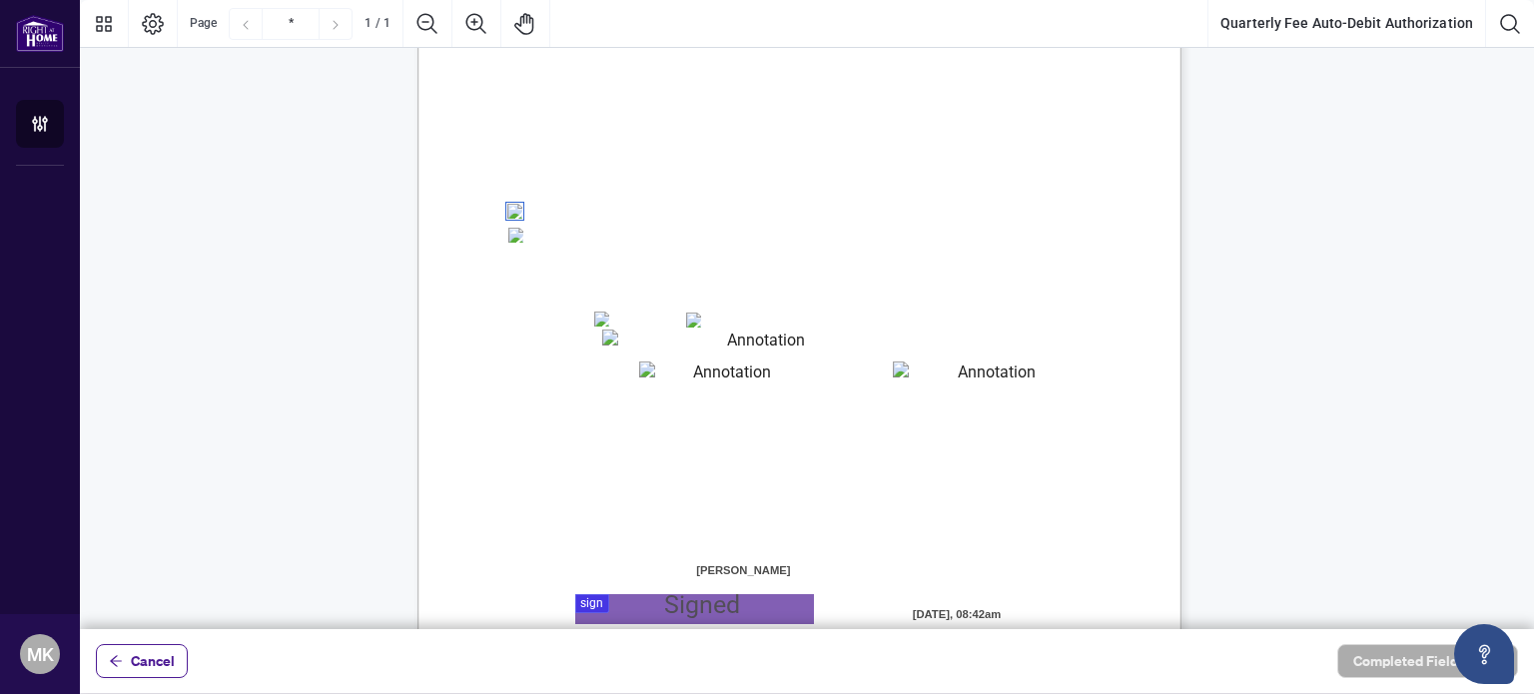 This screenshot has height=694, width=1534. Describe the element at coordinates (116, 661) in the screenshot. I see `span: arrow-left` at that location.